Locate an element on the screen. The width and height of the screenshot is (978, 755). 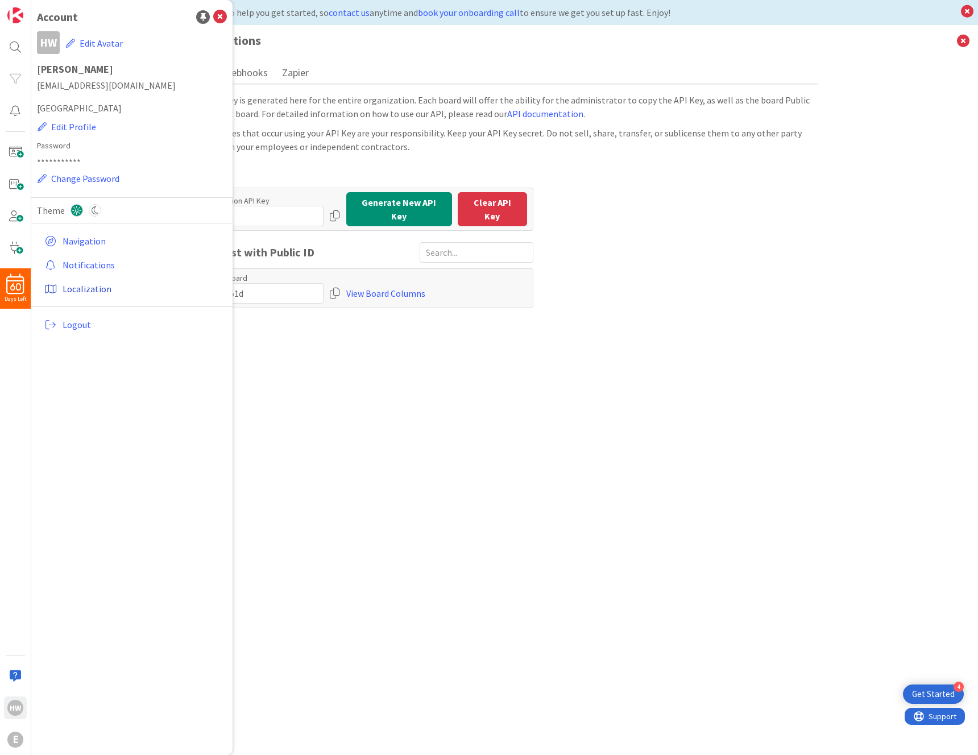
button: Zapier is located at coordinates (295, 72).